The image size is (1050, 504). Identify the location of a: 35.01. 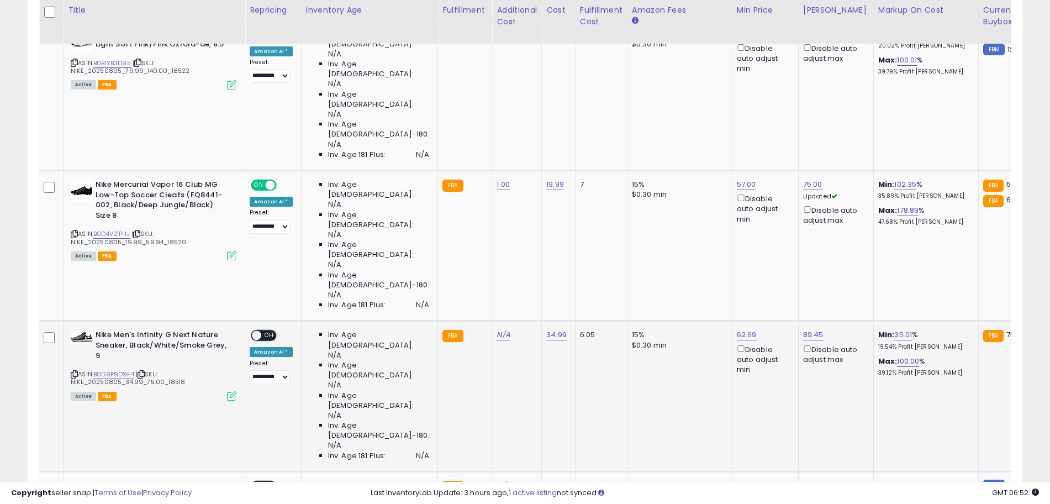
(903, 335).